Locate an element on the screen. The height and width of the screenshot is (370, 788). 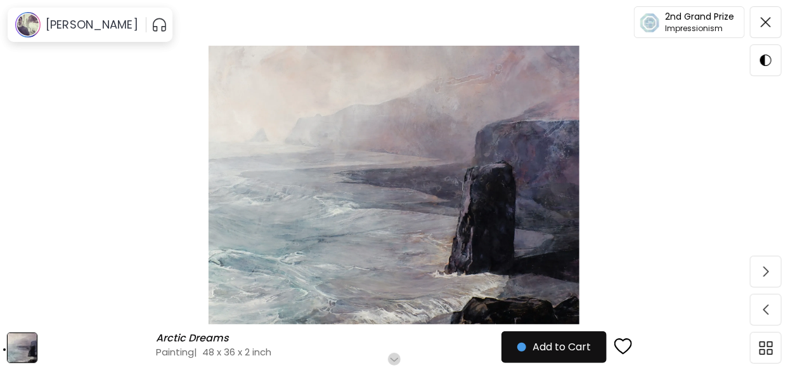
h4: Painting | 48 x 36 x 2 inch is located at coordinates (343, 351).